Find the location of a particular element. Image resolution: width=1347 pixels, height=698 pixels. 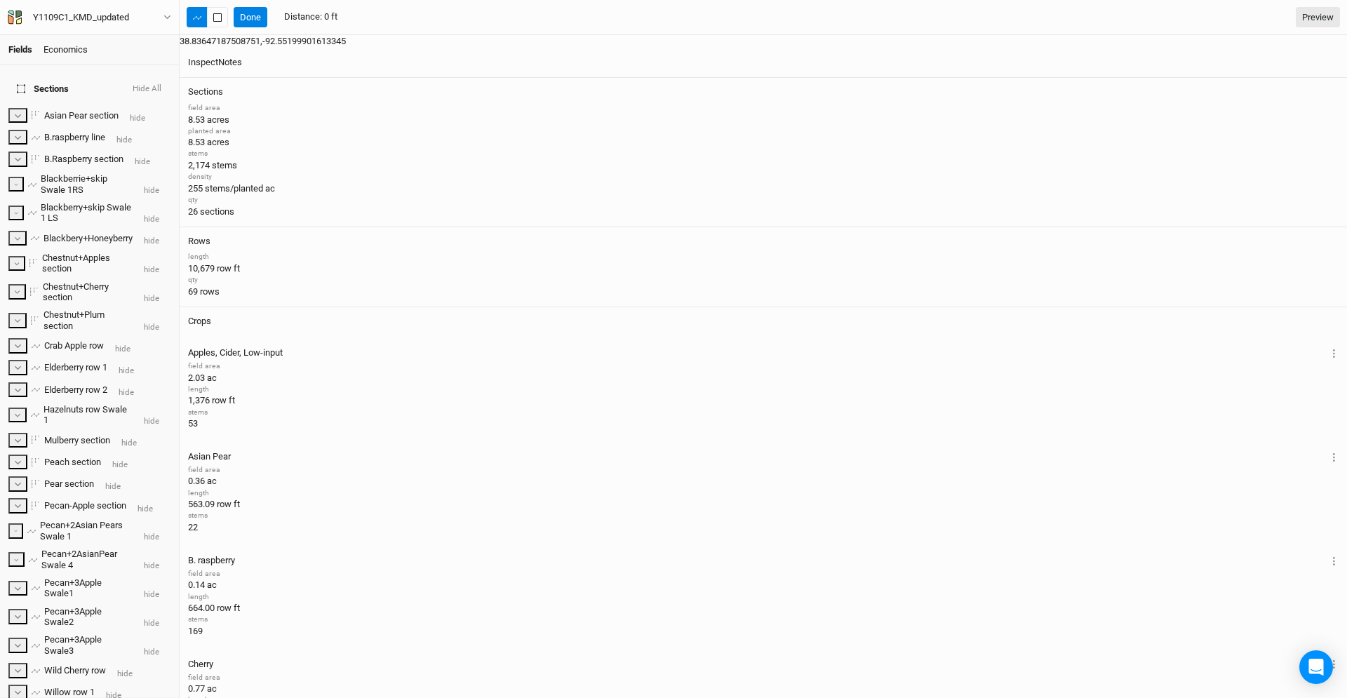

div: Notes is located at coordinates (230, 62).